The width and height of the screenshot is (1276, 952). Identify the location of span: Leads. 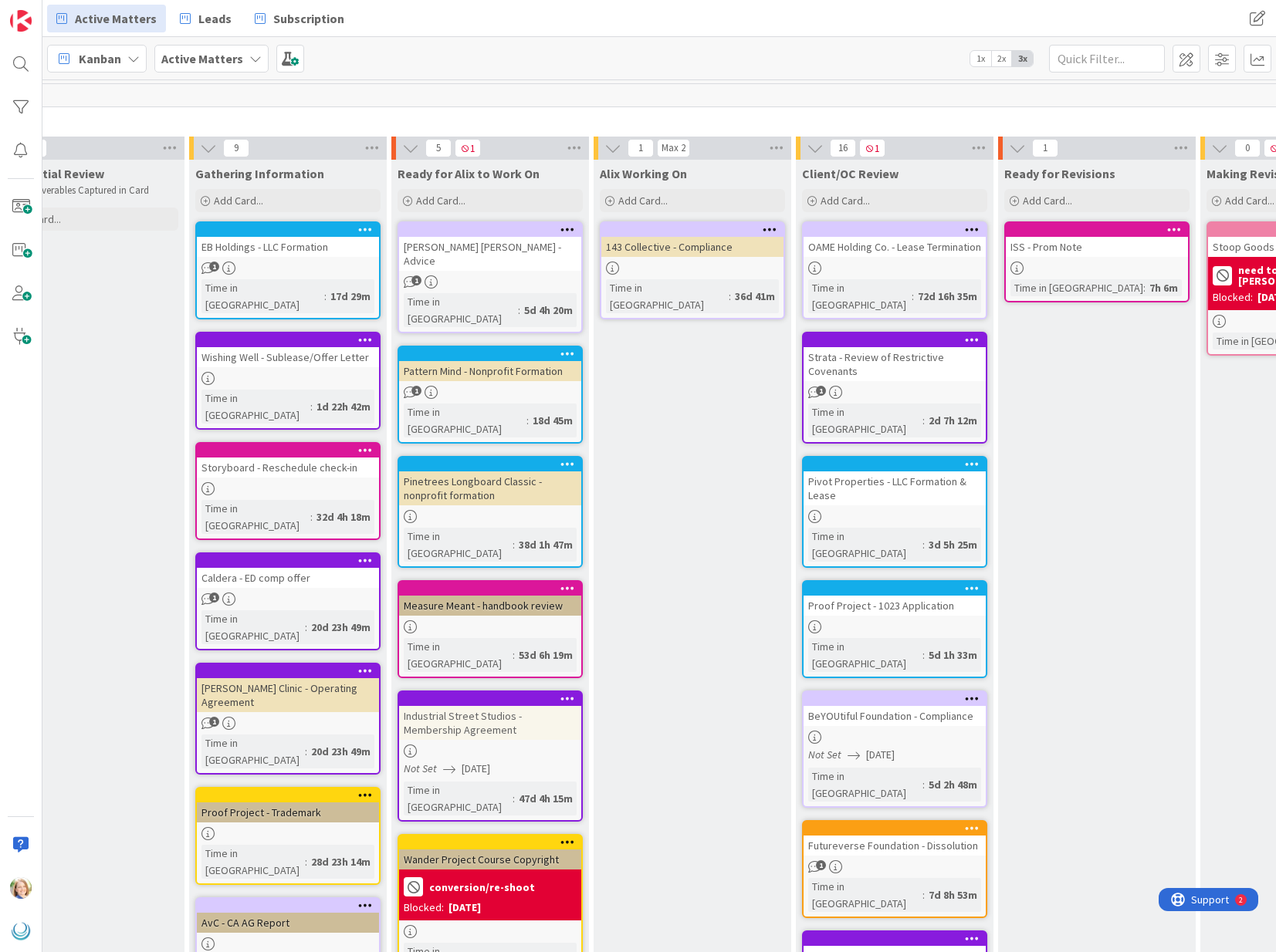
(214, 19).